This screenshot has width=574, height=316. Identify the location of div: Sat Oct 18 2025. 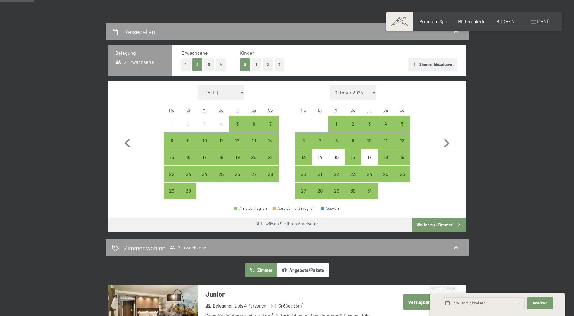
(386, 157).